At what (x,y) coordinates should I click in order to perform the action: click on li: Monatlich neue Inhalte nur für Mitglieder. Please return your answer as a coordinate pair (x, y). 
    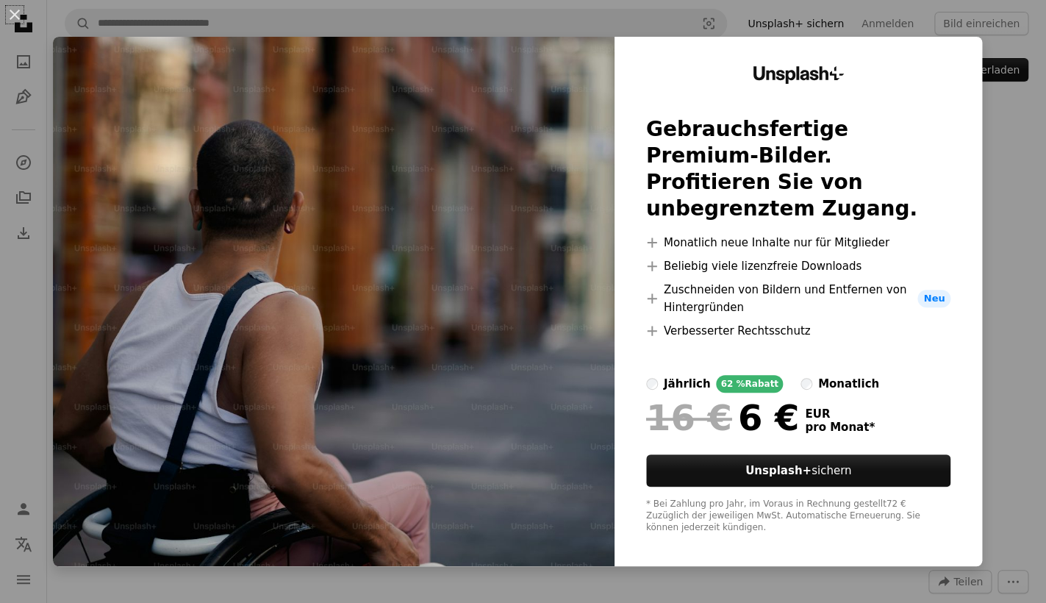
    Looking at the image, I should click on (799, 243).